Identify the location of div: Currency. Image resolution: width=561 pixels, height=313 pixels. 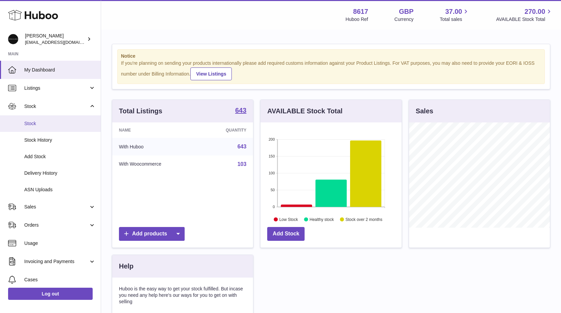
(404, 19).